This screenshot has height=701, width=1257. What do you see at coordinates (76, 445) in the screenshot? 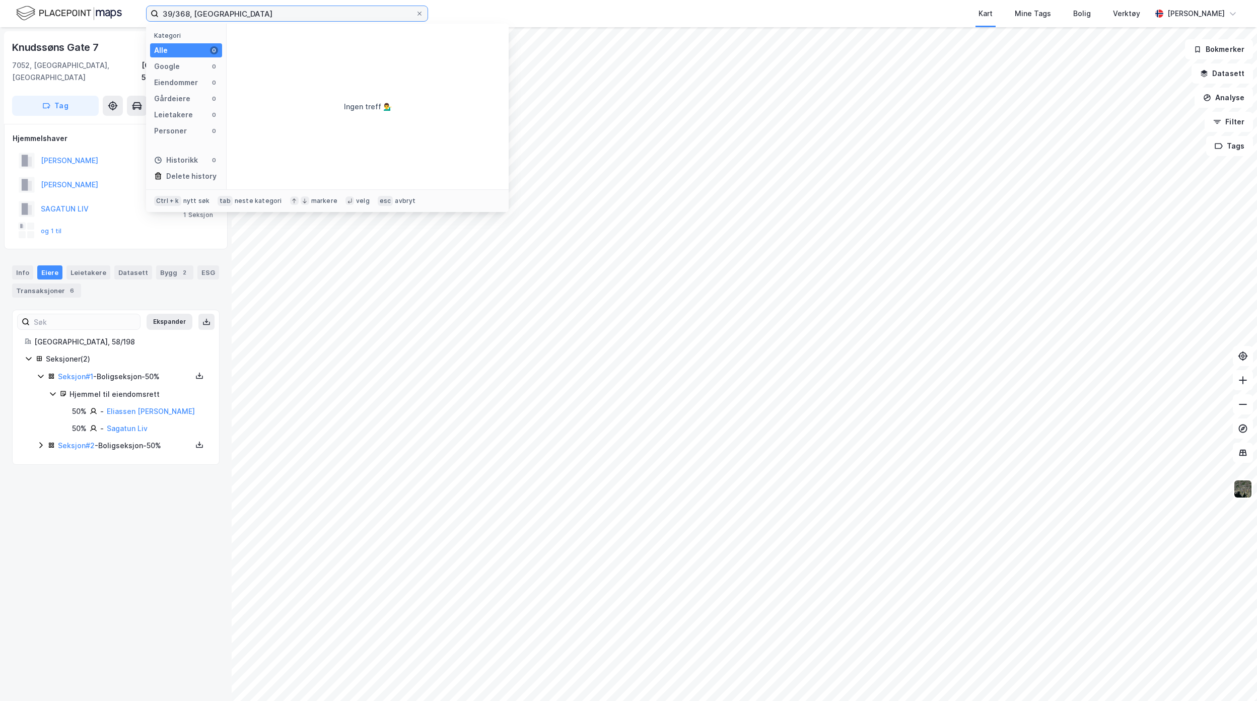
I see `a: Seksjon#2` at bounding box center [76, 445].